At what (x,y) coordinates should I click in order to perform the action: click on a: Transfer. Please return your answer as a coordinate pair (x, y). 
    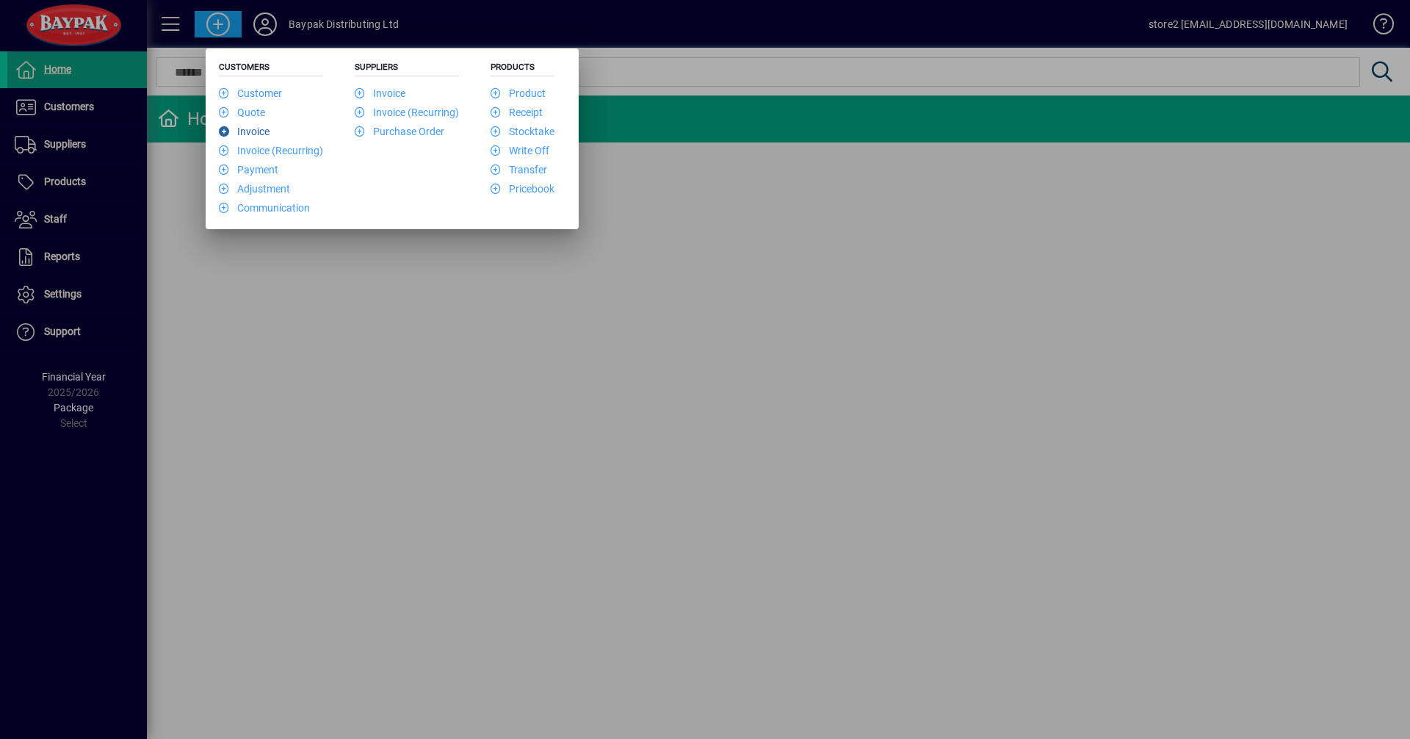
    Looking at the image, I should click on (518, 170).